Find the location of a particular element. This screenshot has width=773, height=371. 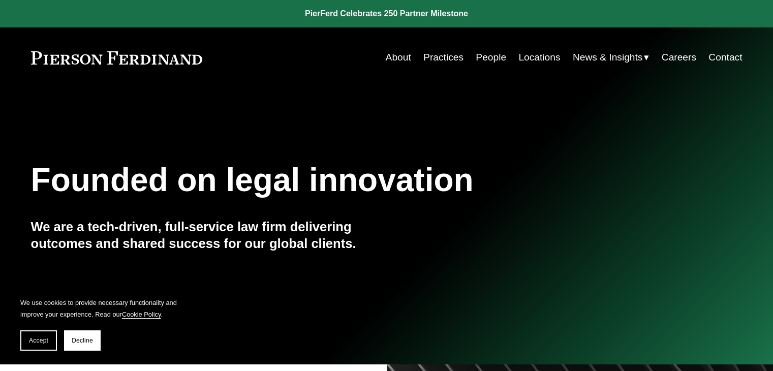

span: Decline is located at coordinates (82, 340).